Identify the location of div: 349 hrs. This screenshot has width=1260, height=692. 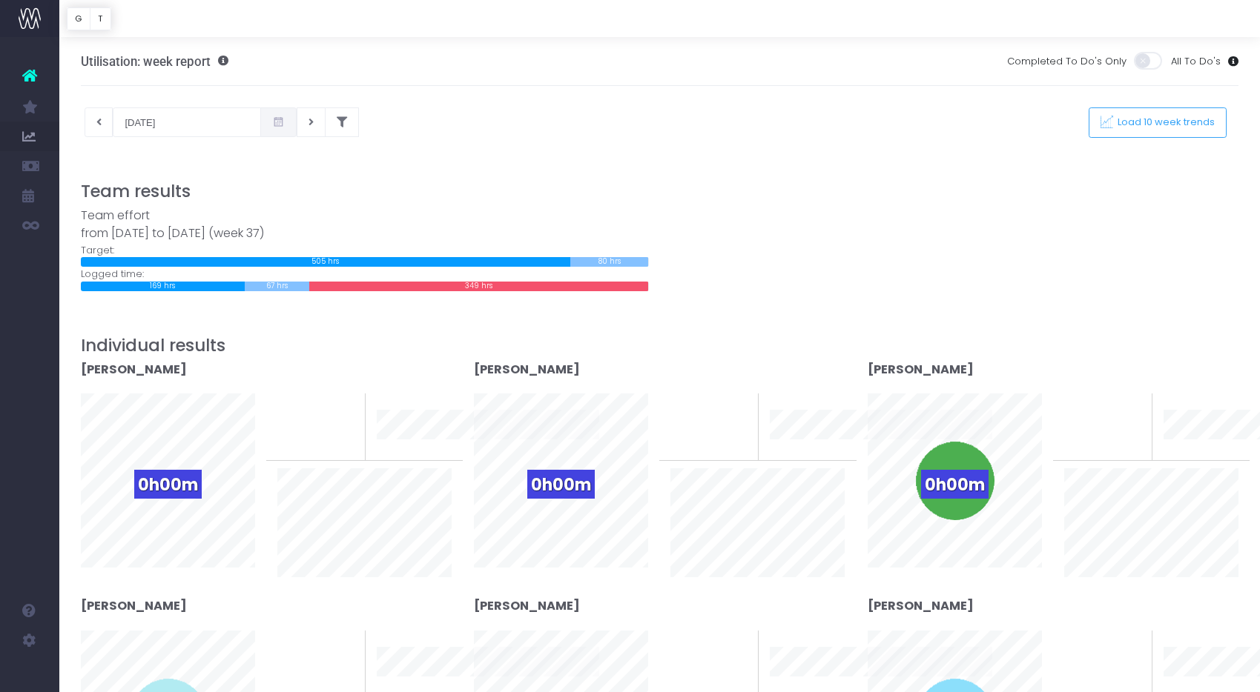
(478, 286).